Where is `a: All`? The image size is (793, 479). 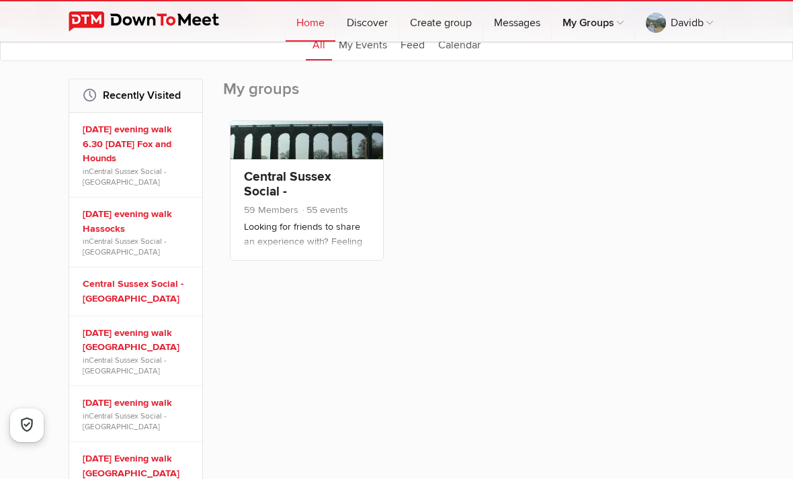
a: All is located at coordinates (318, 44).